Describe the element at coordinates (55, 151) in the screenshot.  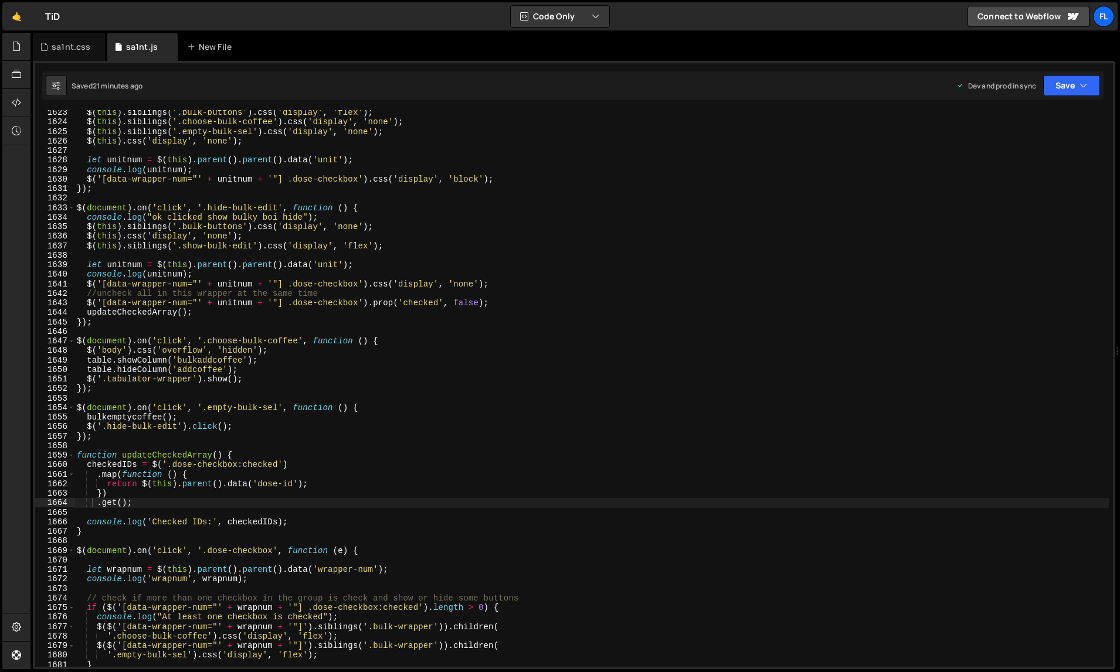
I see `div: 1627` at that location.